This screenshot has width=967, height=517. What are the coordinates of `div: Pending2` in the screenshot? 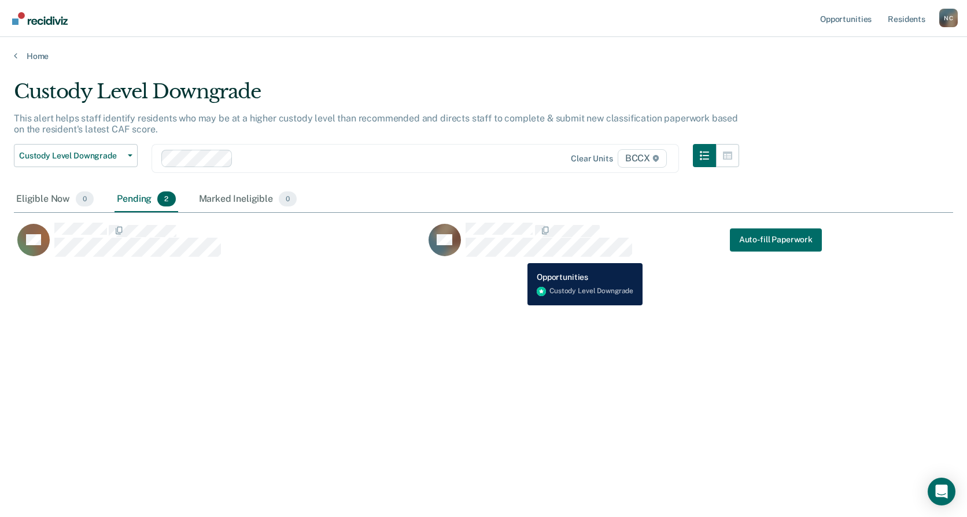 It's located at (146, 200).